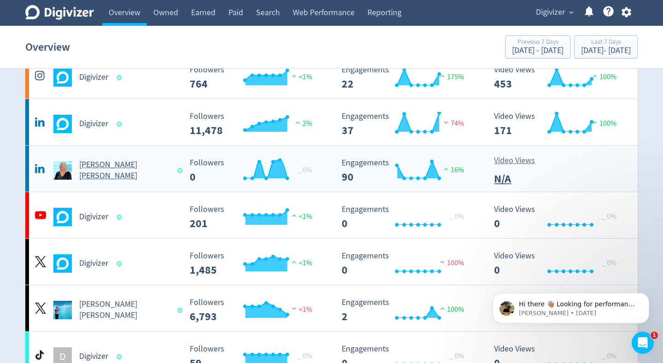  I want to click on div: message notification from Hugo, 3w ago. Hi there 👋🏽 Looking for performance insights? How can I h..., so click(92, 35).